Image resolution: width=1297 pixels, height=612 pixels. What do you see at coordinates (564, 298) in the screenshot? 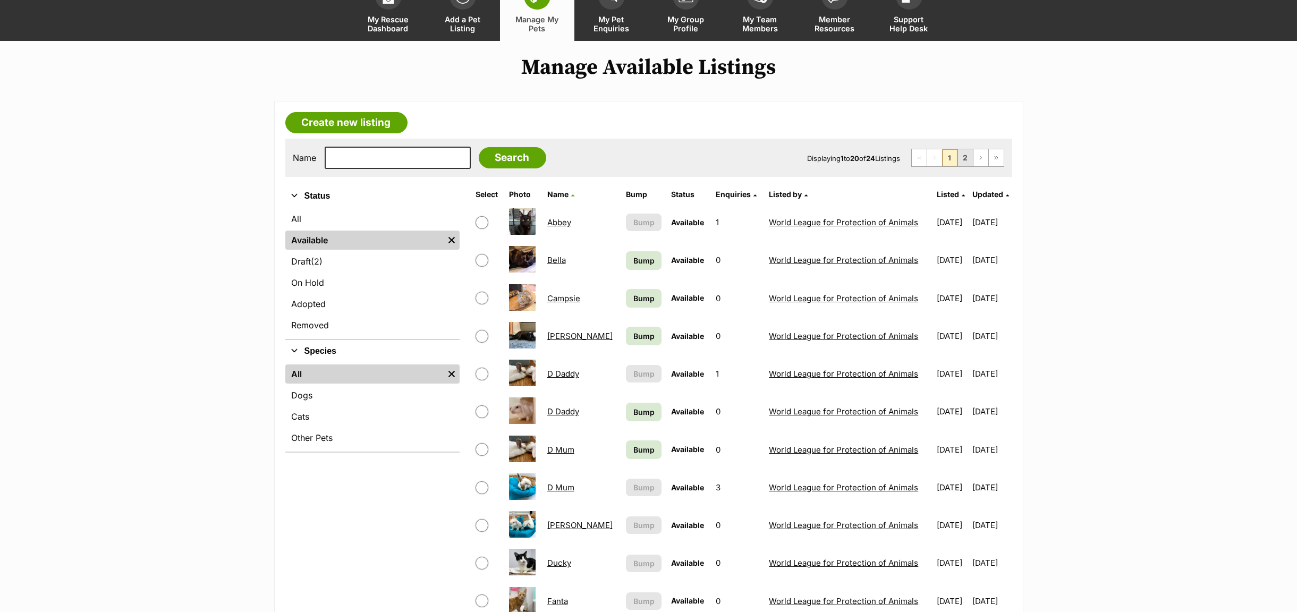
I see `a: Campsie` at bounding box center [564, 298].